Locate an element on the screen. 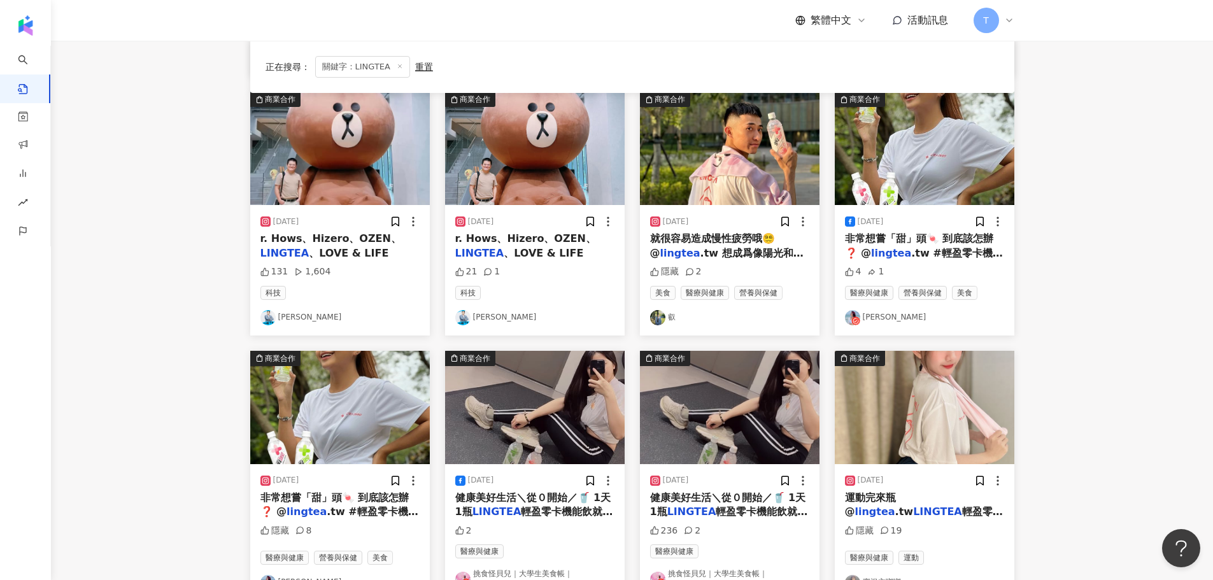 The image size is (1213, 580). span: rise is located at coordinates (23, 204).